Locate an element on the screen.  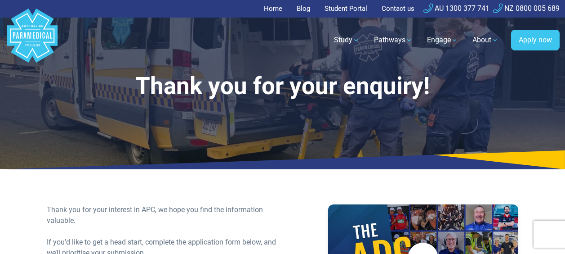
a: About is located at coordinates (486, 40).